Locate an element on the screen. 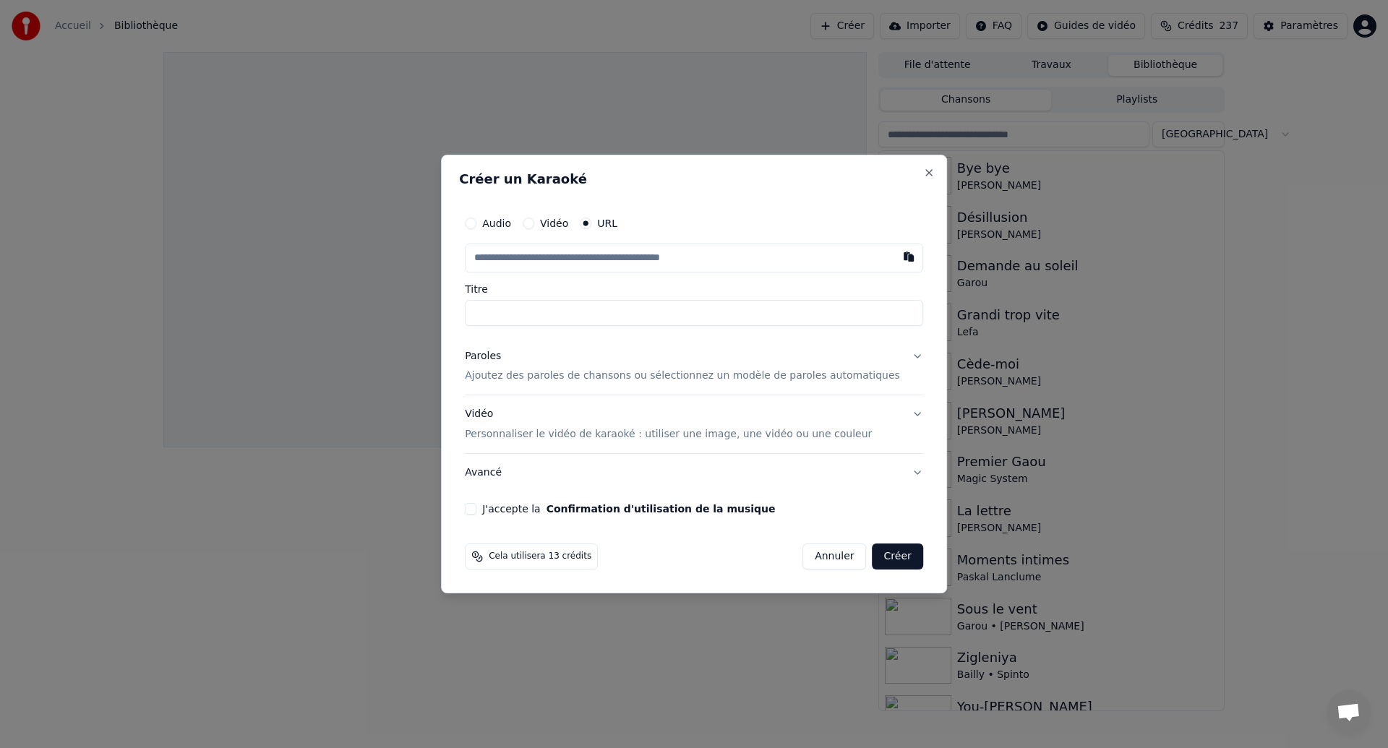 This screenshot has height=748, width=1388. label: Vidéo is located at coordinates (554, 223).